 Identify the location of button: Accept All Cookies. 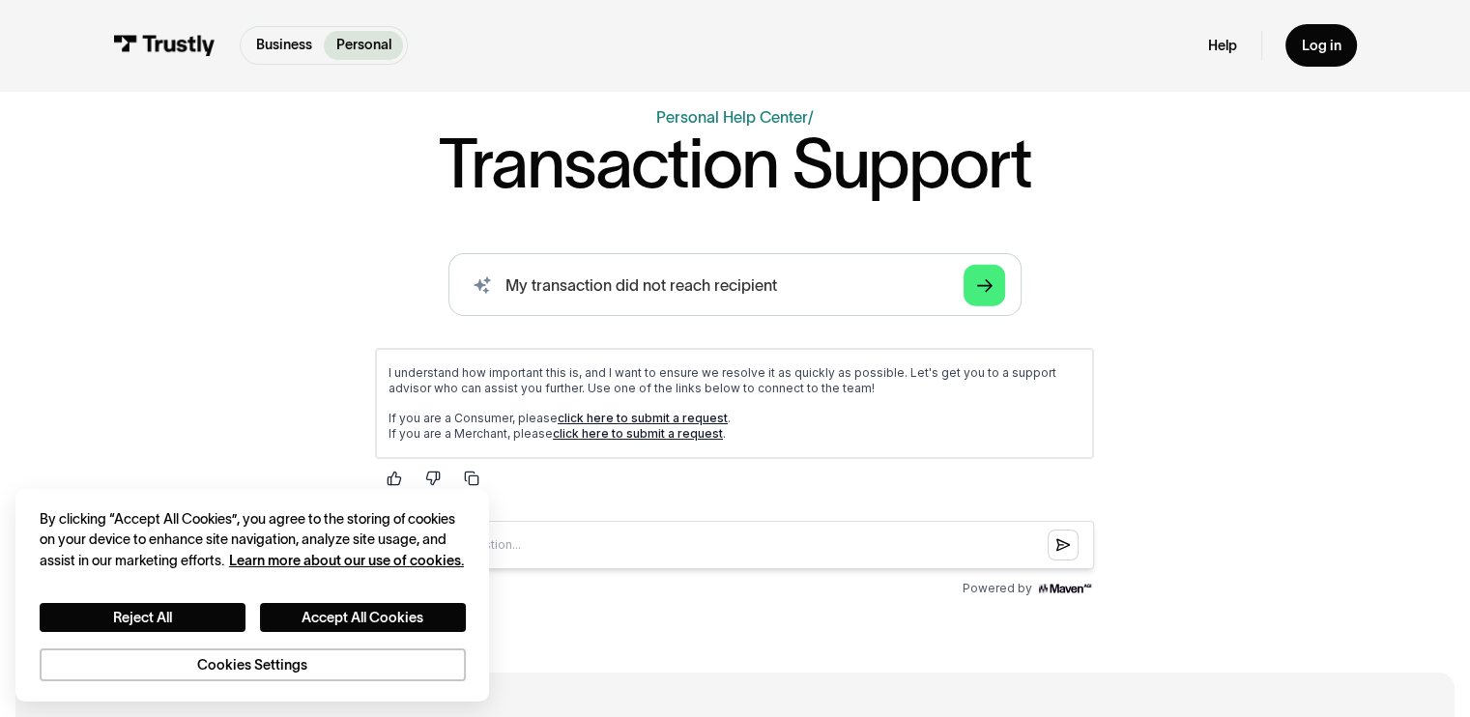
(362, 618).